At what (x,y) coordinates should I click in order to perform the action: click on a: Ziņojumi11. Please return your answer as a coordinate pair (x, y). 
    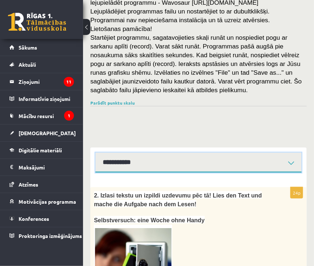
    Looking at the image, I should click on (42, 82).